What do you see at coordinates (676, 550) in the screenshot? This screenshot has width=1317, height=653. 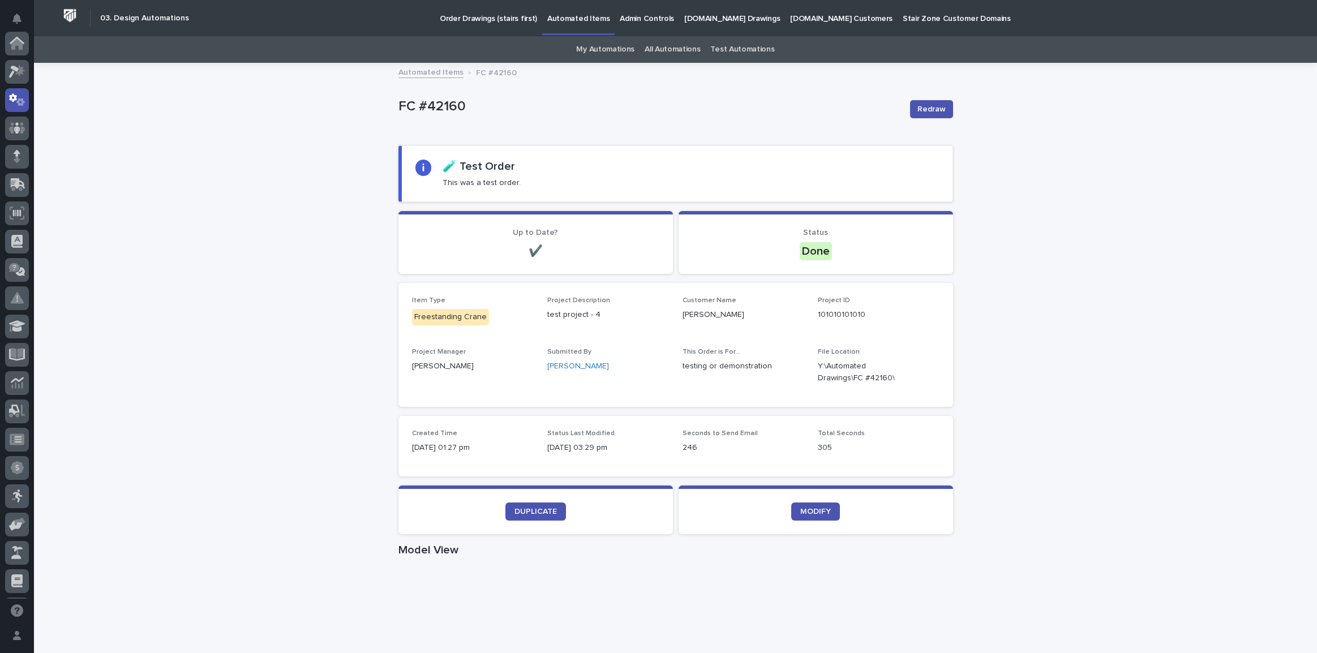 I see `h1: Model View` at bounding box center [676, 550].